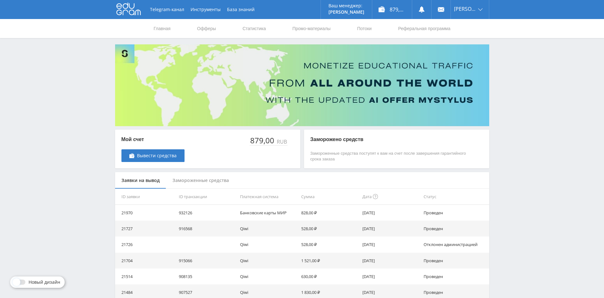 The width and height of the screenshot is (604, 298). What do you see at coordinates (146, 197) in the screenshot?
I see `th: ID заявки` at bounding box center [146, 197].